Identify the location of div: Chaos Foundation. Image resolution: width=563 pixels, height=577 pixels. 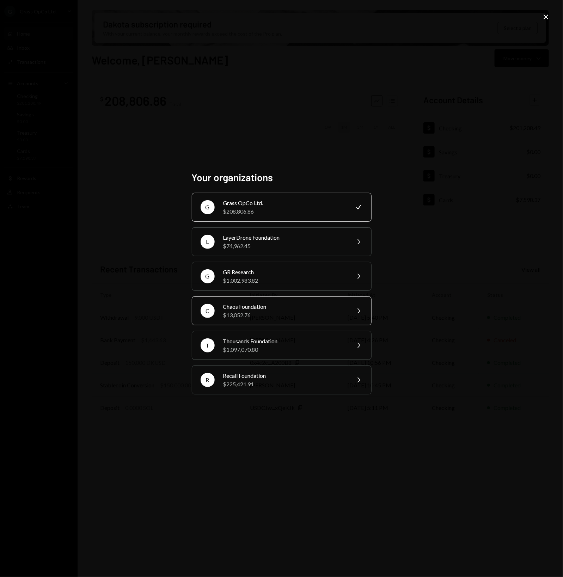
(284, 307).